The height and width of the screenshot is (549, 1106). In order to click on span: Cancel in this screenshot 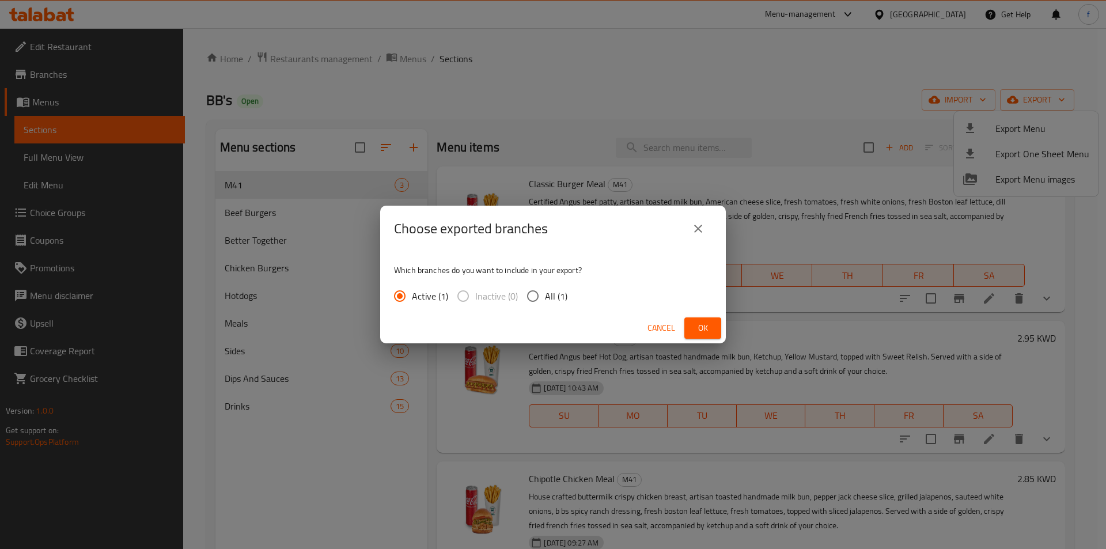, I will do `click(661, 328)`.